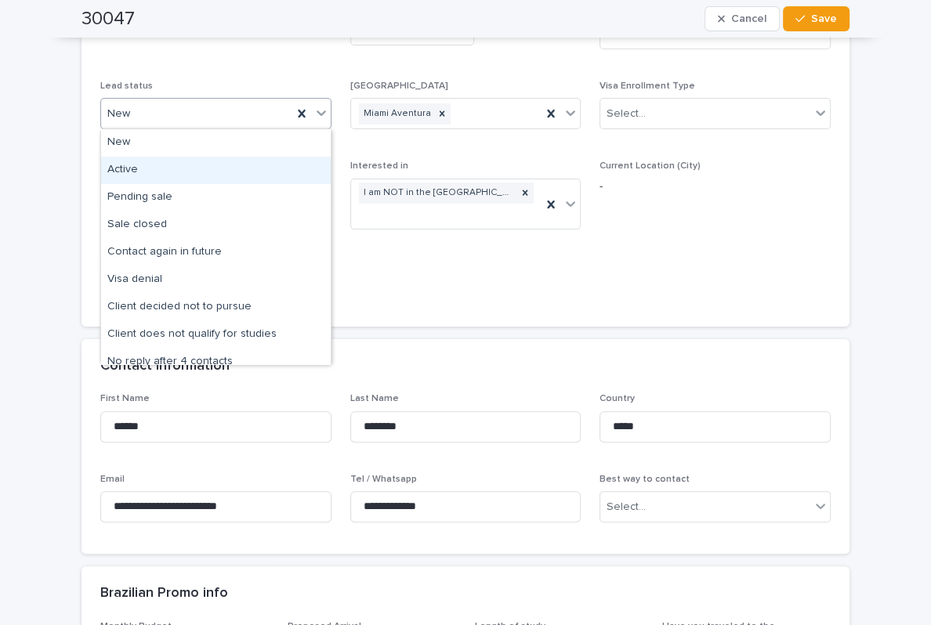 This screenshot has width=931, height=625. Describe the element at coordinates (816, 19) in the screenshot. I see `button: Save` at that location.